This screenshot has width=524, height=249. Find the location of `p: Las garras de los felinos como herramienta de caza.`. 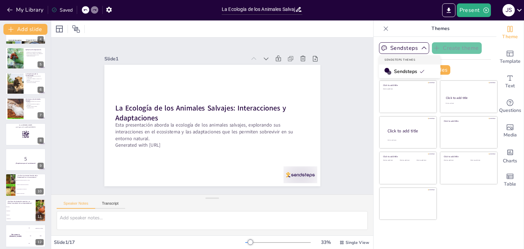

p: Las garras de los felinos como herramienta de caza. is located at coordinates (34, 55).